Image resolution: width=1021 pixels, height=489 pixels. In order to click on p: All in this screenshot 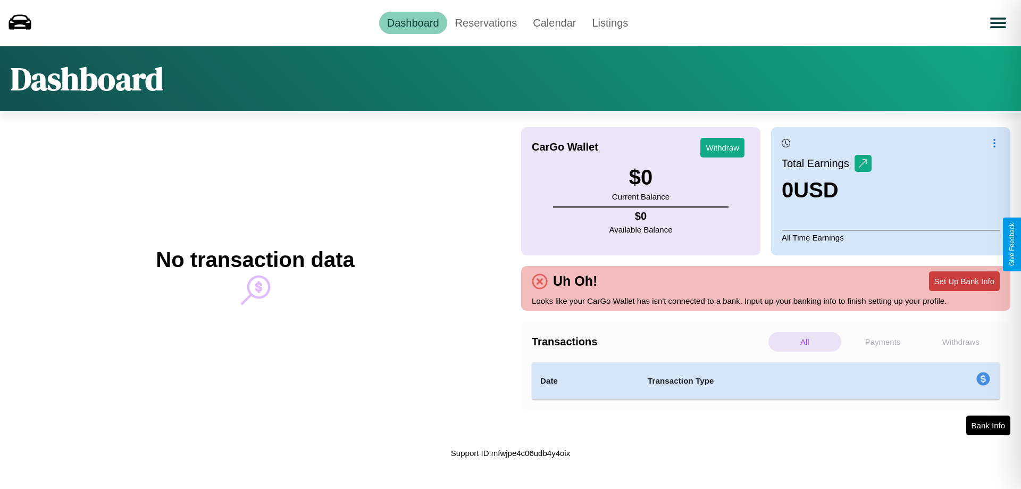, I will do `click(804, 341)`.